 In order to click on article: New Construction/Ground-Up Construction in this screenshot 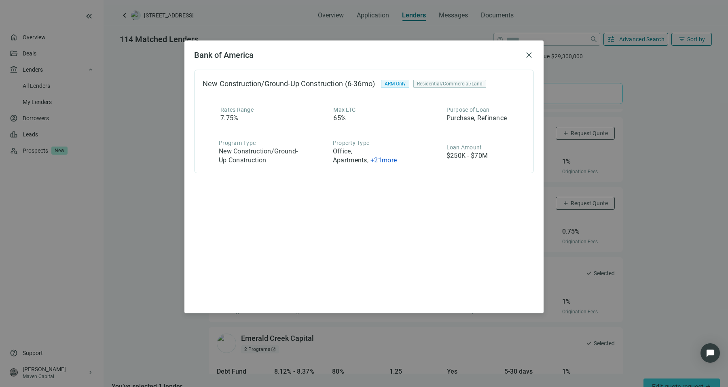, I will do `click(259, 156)`.